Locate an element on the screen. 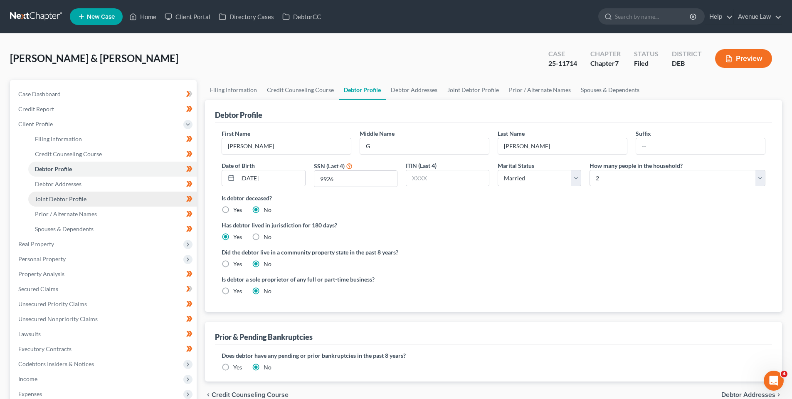 This screenshot has height=399, width=792. span: Income is located at coordinates (28, 378).